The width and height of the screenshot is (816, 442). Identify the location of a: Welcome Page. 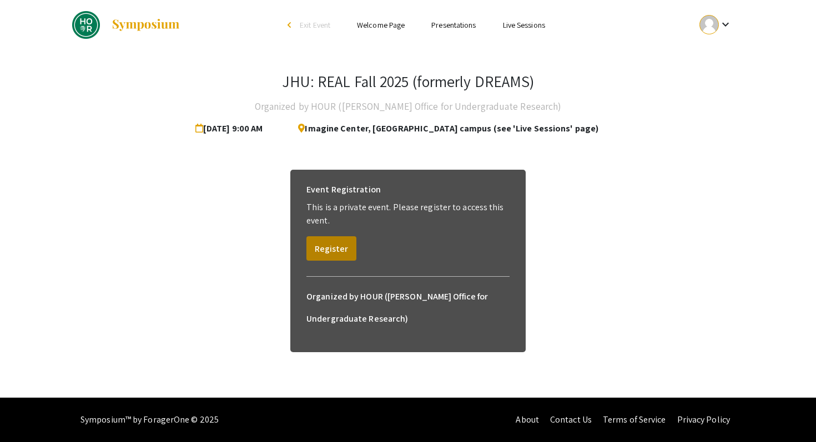
(381, 25).